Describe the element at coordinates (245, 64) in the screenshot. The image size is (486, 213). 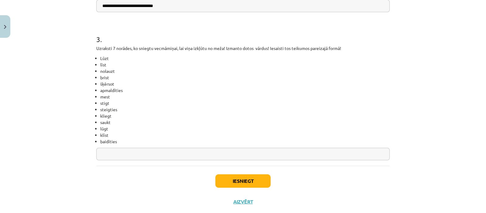
I see `li: līst` at that location.